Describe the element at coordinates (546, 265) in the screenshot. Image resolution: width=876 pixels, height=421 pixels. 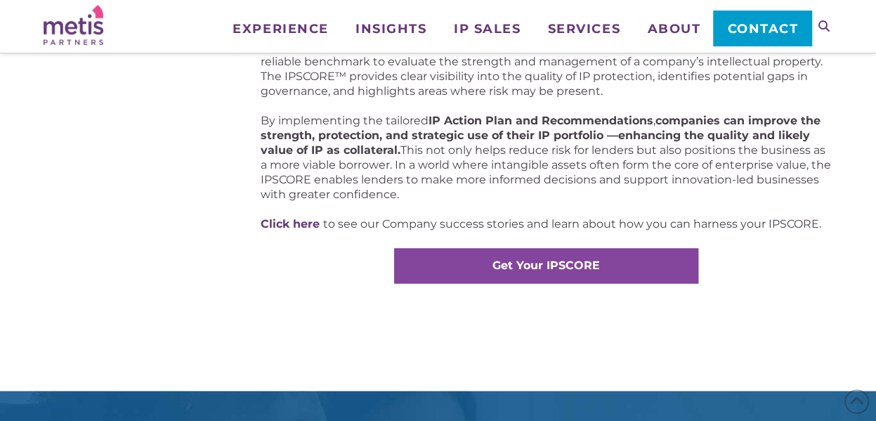
I see `strong: Get Your IPSCORE` at that location.